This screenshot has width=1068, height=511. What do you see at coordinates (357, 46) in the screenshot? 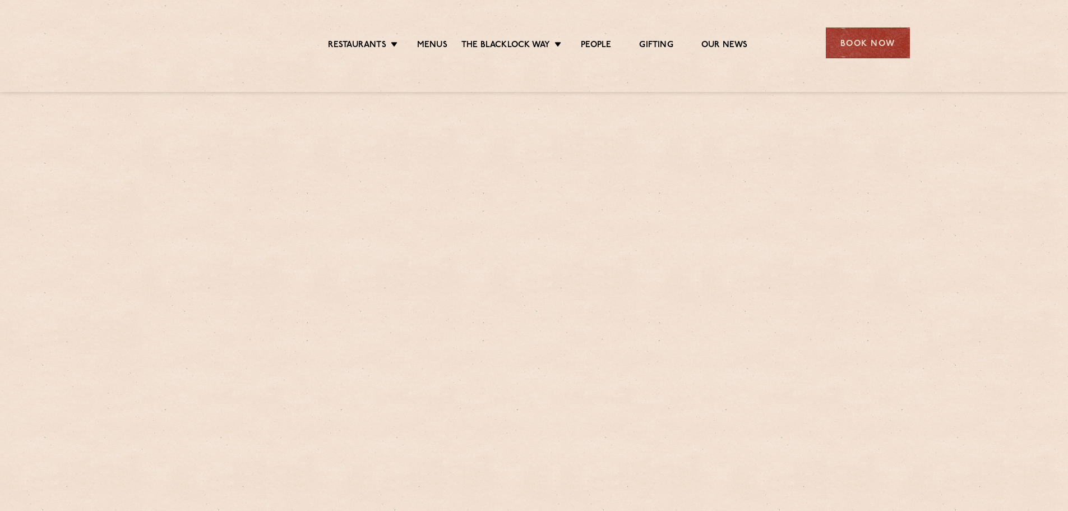
I see `a: Restaurants` at bounding box center [357, 46].